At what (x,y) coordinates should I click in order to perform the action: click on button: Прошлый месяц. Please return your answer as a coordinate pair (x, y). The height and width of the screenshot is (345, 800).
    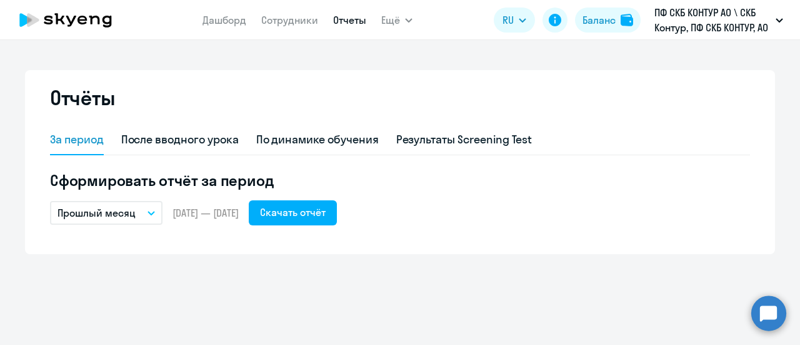
    Looking at the image, I should click on (106, 213).